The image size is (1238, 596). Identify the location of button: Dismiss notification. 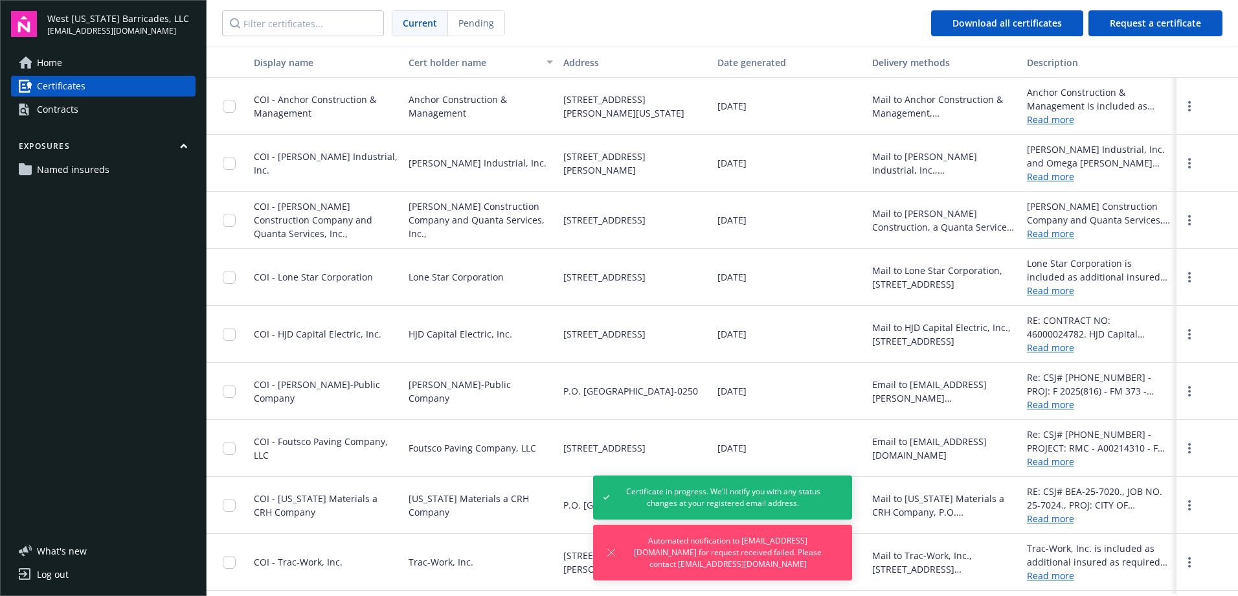
(611, 552).